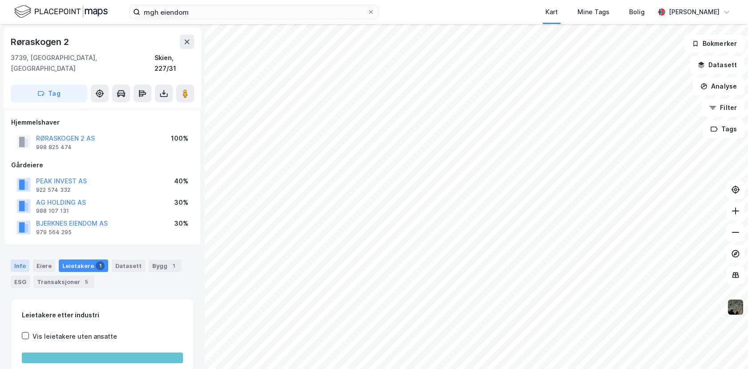  Describe the element at coordinates (724, 129) in the screenshot. I see `button: Tags` at that location.